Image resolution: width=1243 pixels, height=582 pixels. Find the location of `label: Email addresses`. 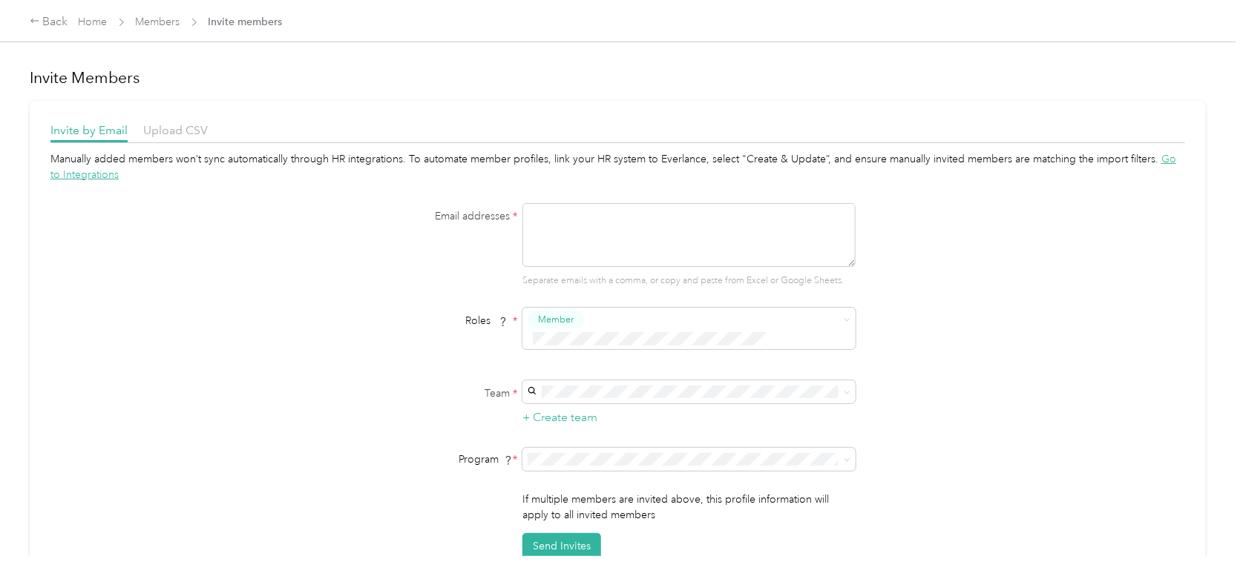

label: Email addresses is located at coordinates (425, 216).